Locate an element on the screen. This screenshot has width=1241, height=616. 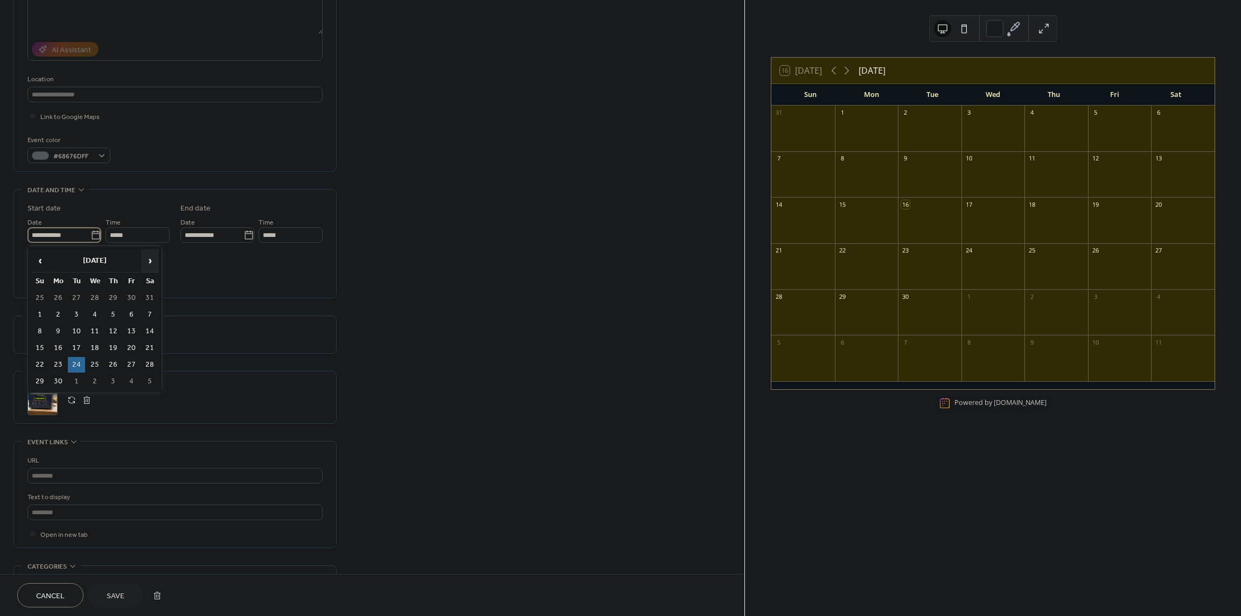
td: 13 is located at coordinates (131, 331).